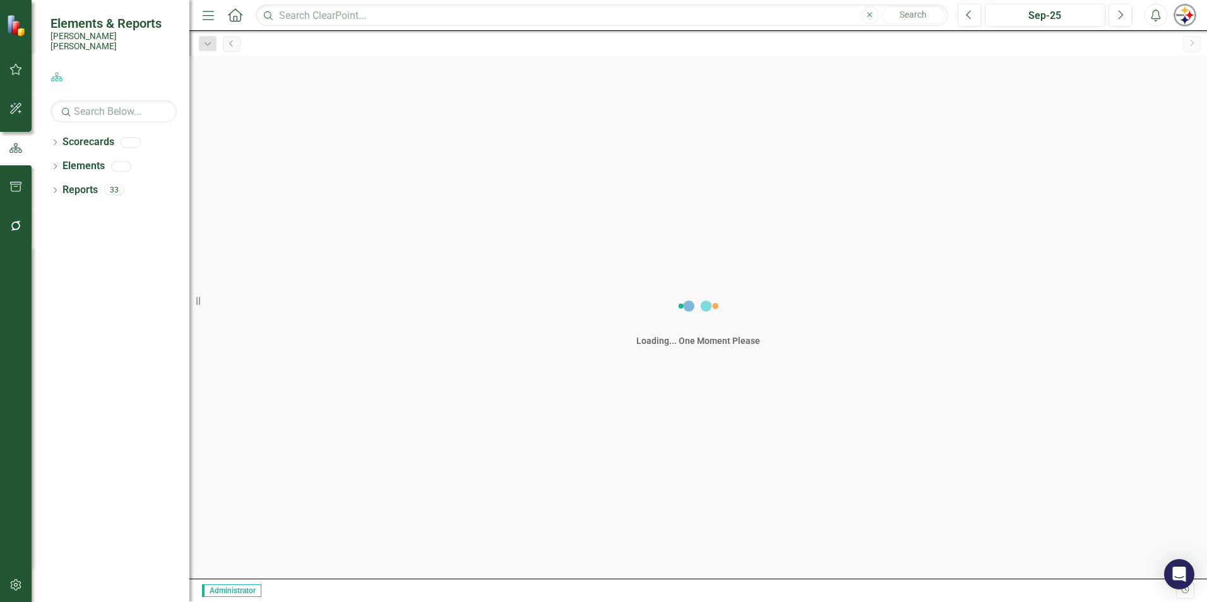  I want to click on button: Search, so click(914, 15).